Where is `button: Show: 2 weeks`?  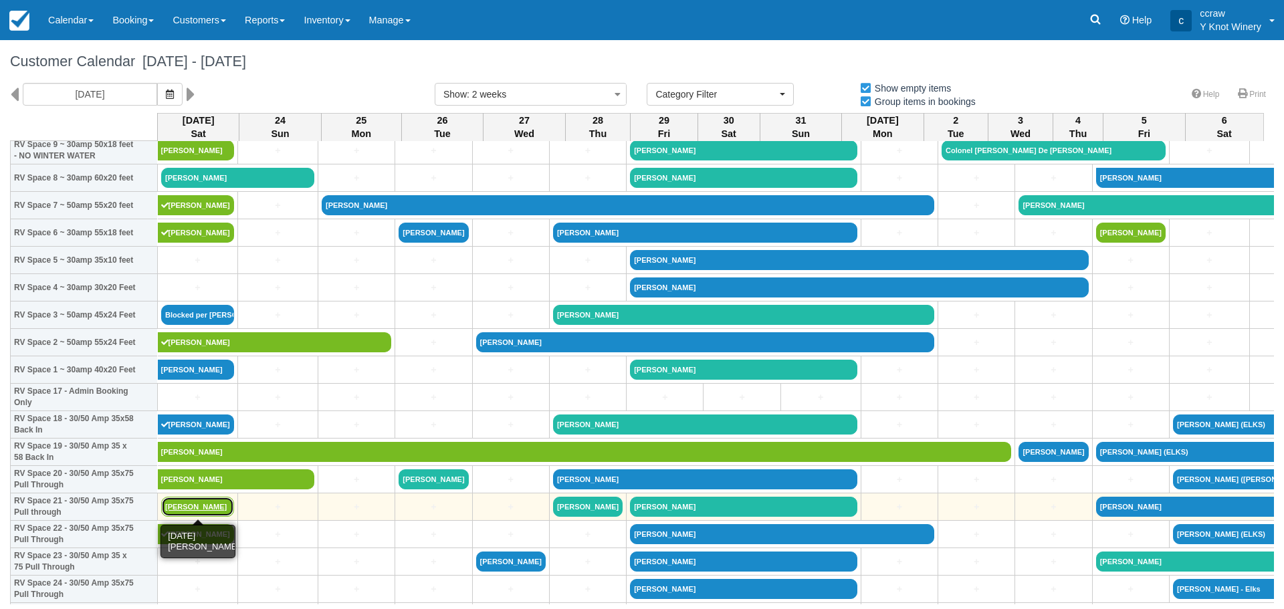
button: Show: 2 weeks is located at coordinates (530, 94).